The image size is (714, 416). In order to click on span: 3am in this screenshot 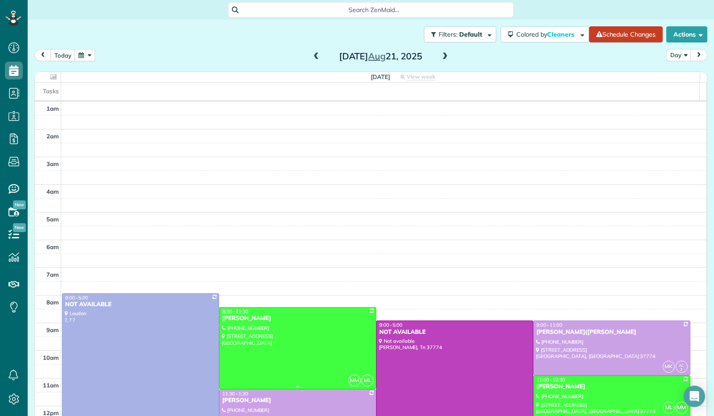, I will do `click(53, 164)`.